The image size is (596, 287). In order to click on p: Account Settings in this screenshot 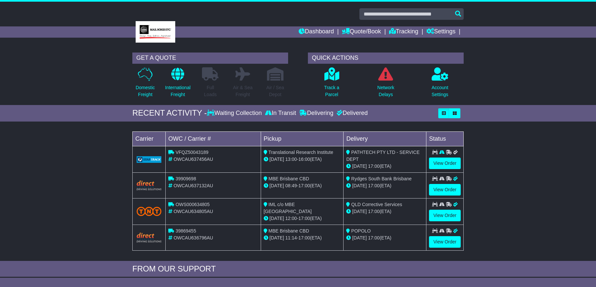, I will do `click(440, 91)`.